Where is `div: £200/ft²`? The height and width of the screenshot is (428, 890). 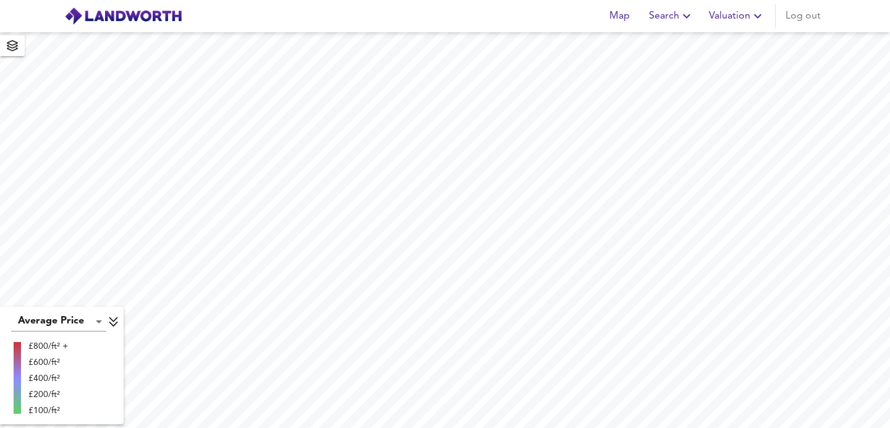 div: £200/ft² is located at coordinates (48, 394).